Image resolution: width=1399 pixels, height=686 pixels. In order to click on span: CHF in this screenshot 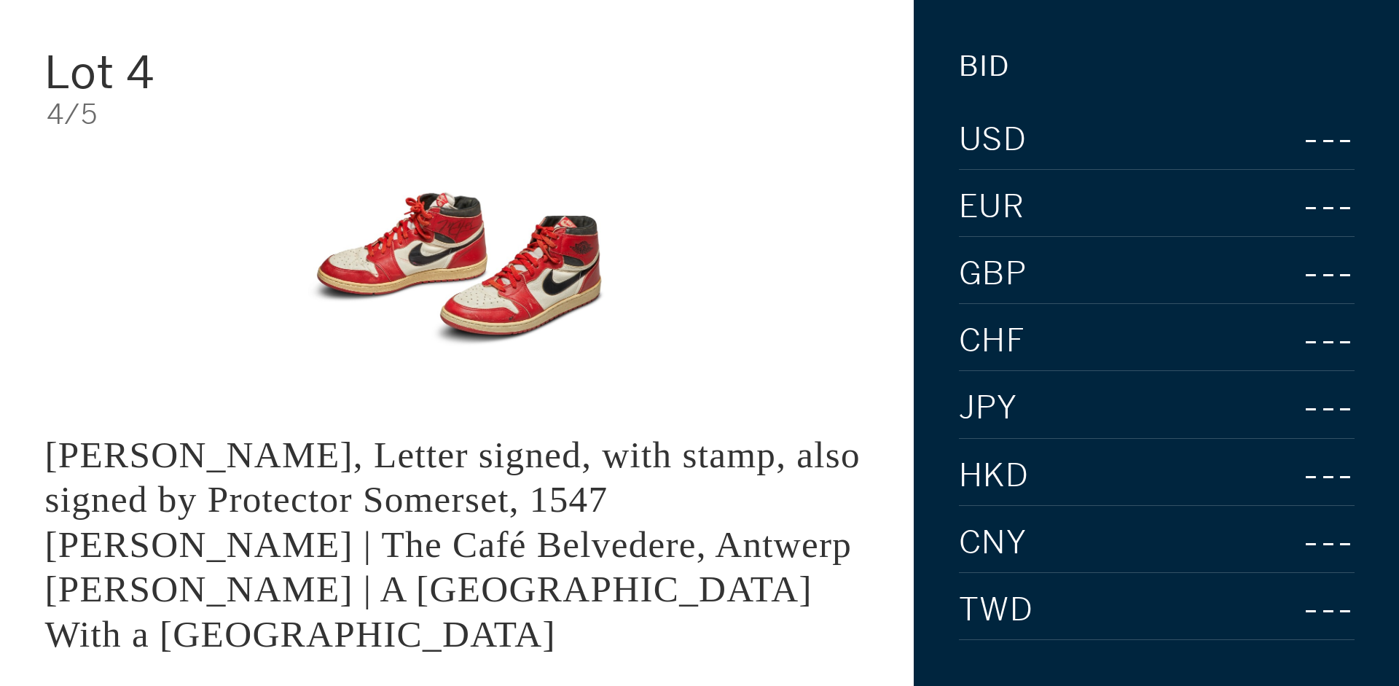, I will do `click(993, 341)`.